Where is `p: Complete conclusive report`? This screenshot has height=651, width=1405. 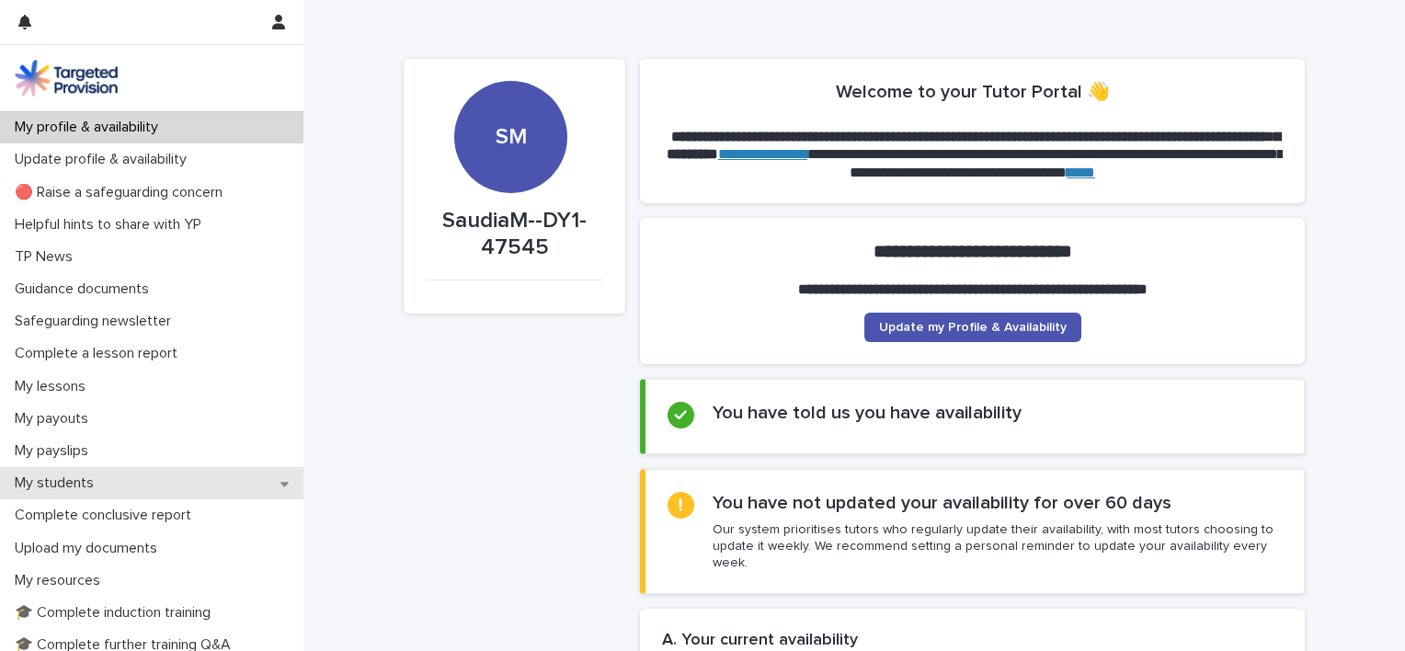
p: Complete conclusive report is located at coordinates (107, 515).